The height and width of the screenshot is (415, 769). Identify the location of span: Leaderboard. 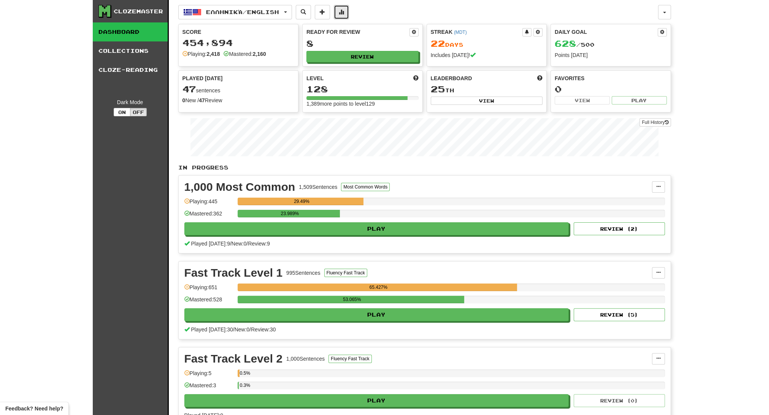
(451, 78).